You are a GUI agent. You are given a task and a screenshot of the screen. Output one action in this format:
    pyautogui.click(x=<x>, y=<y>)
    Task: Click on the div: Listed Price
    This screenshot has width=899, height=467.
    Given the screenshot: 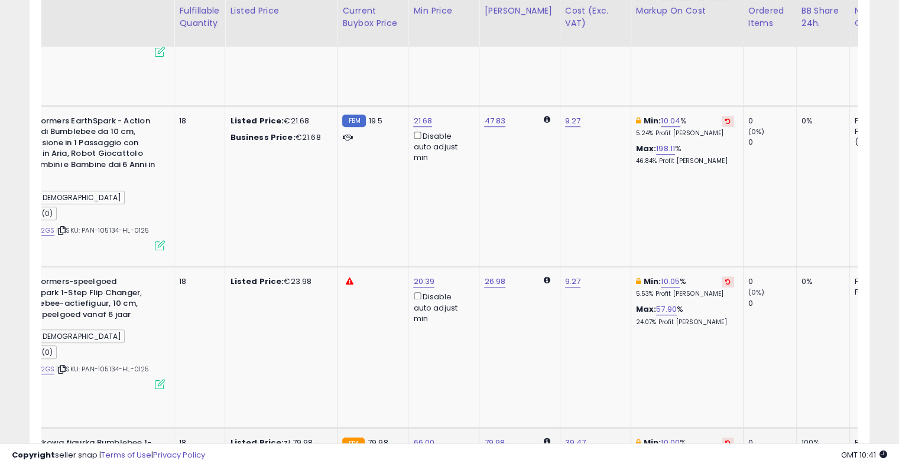 What is the action you would take?
    pyautogui.click(x=281, y=11)
    